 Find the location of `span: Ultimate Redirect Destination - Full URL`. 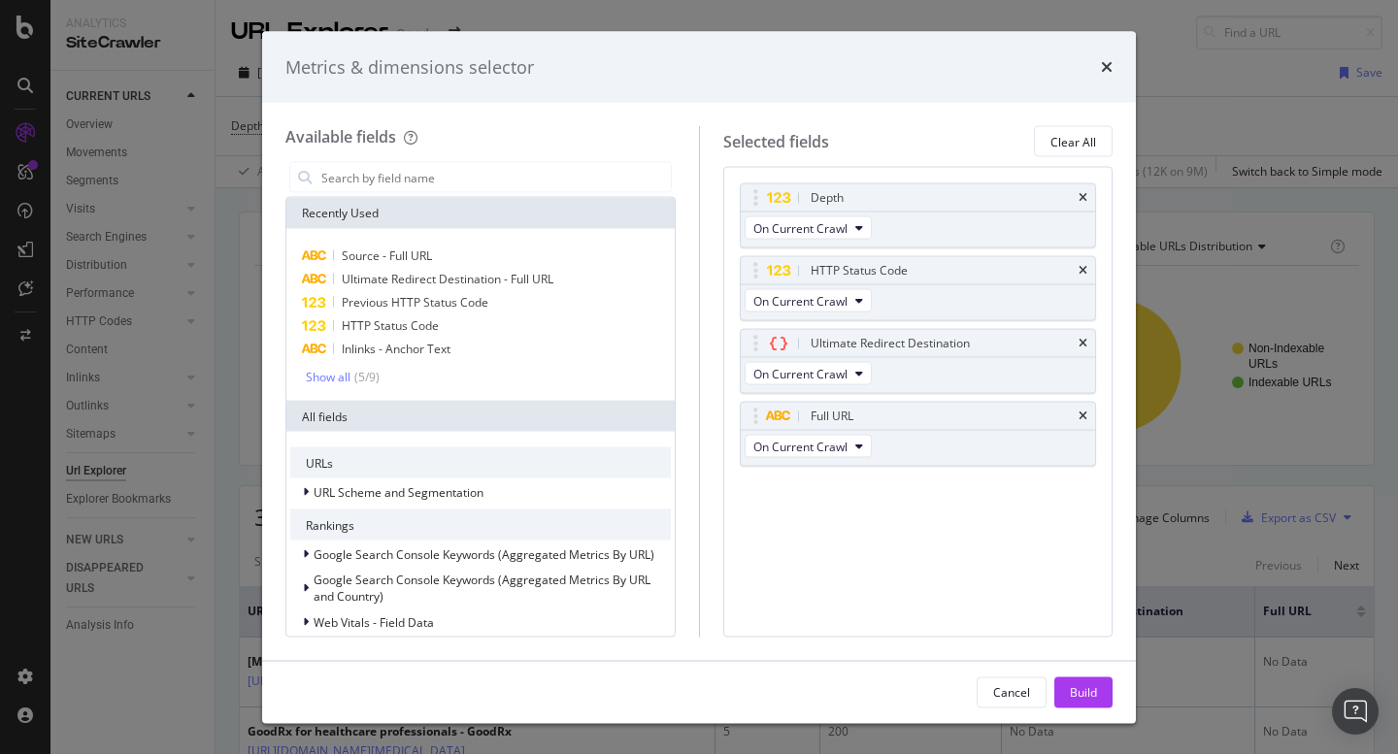

span: Ultimate Redirect Destination - Full URL is located at coordinates (448, 279).